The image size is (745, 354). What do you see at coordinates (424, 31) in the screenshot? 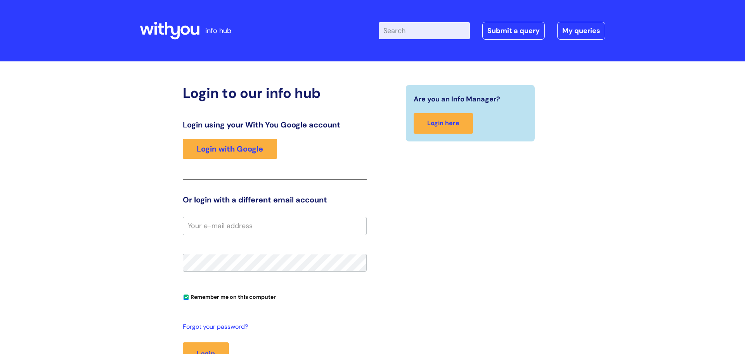
I see `input: Search` at bounding box center [424, 31].